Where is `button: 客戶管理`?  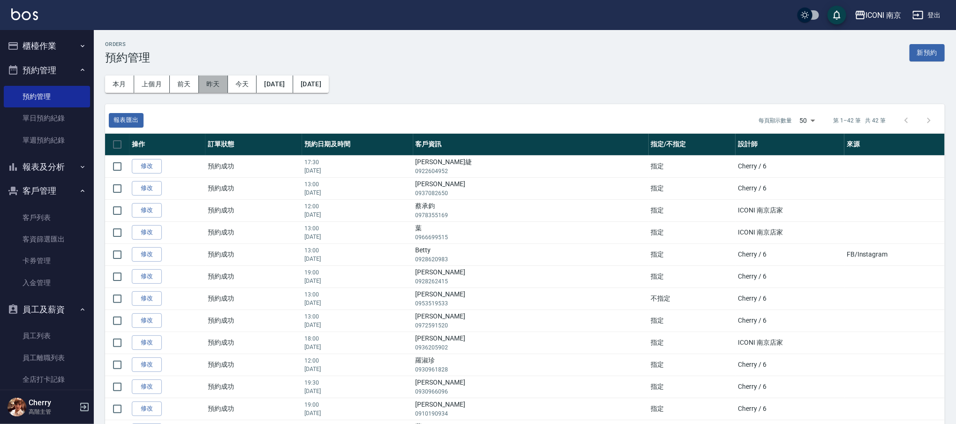
button: 客戶管理 is located at coordinates (47, 191).